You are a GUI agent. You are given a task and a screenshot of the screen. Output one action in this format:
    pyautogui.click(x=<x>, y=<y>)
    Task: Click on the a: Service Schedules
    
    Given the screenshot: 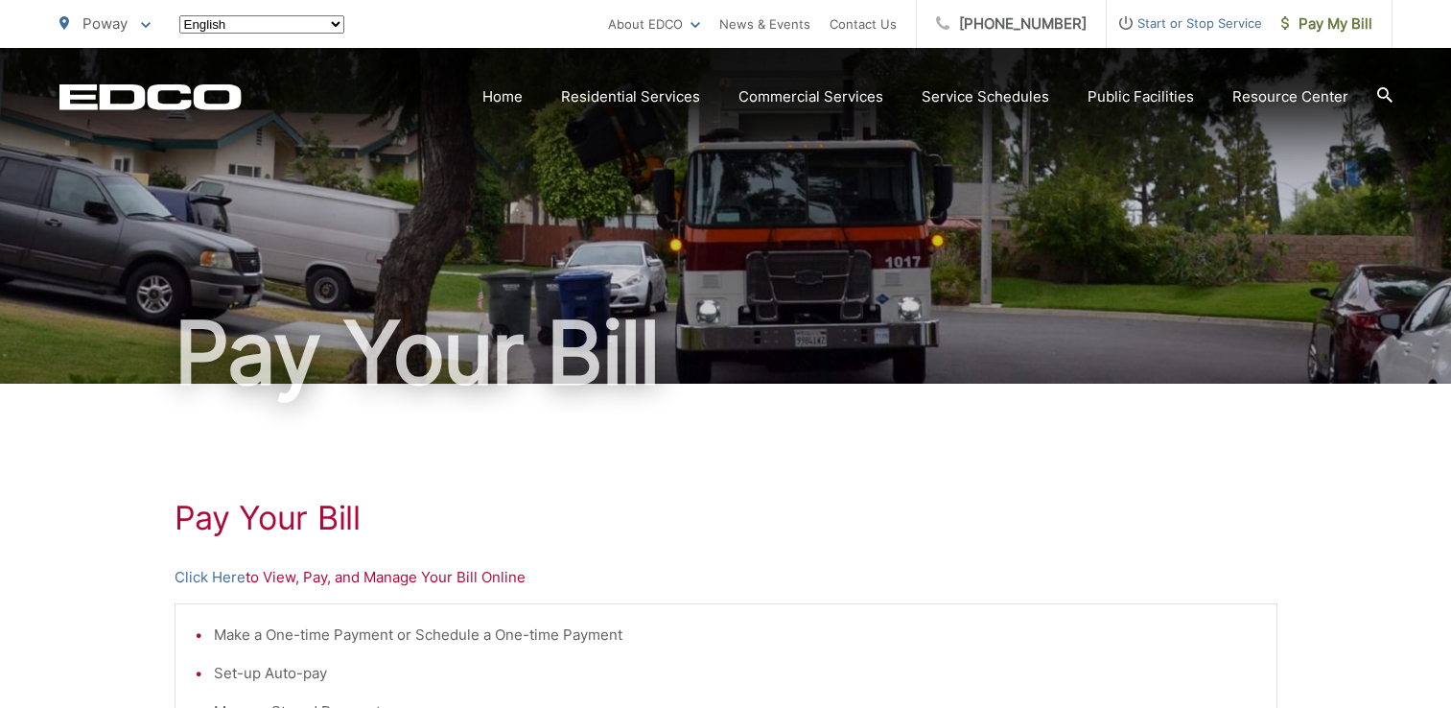 What is the action you would take?
    pyautogui.click(x=985, y=97)
    